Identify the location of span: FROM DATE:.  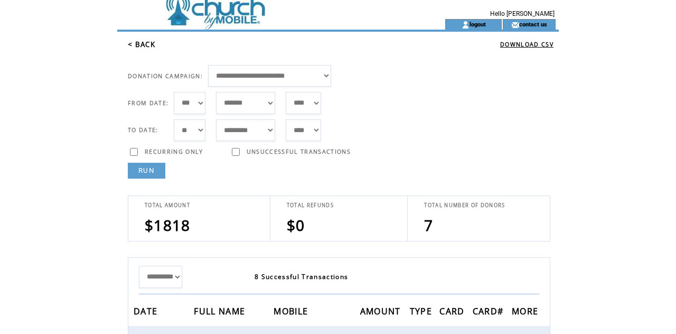
(148, 103).